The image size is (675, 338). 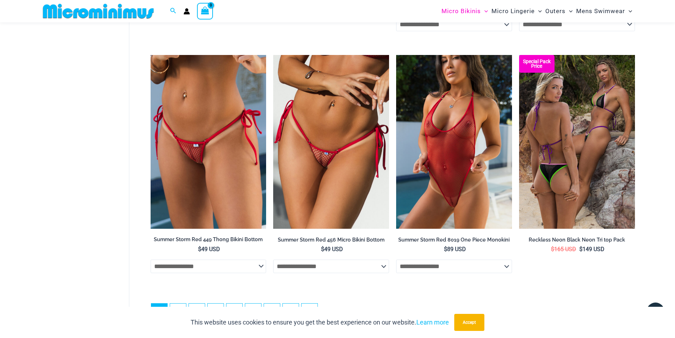 What do you see at coordinates (604, 11) in the screenshot?
I see `a: Mens SwimwearMenu ToggleMenu Toggle` at bounding box center [604, 11].